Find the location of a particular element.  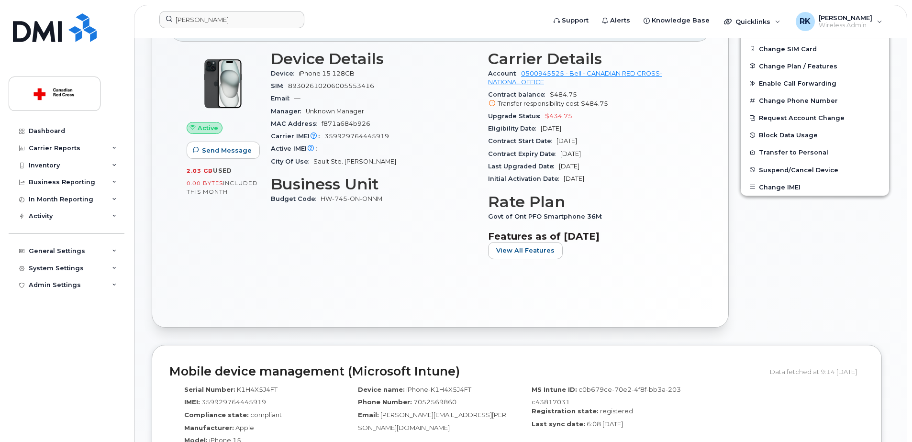

span: MAC Address is located at coordinates (296, 123).